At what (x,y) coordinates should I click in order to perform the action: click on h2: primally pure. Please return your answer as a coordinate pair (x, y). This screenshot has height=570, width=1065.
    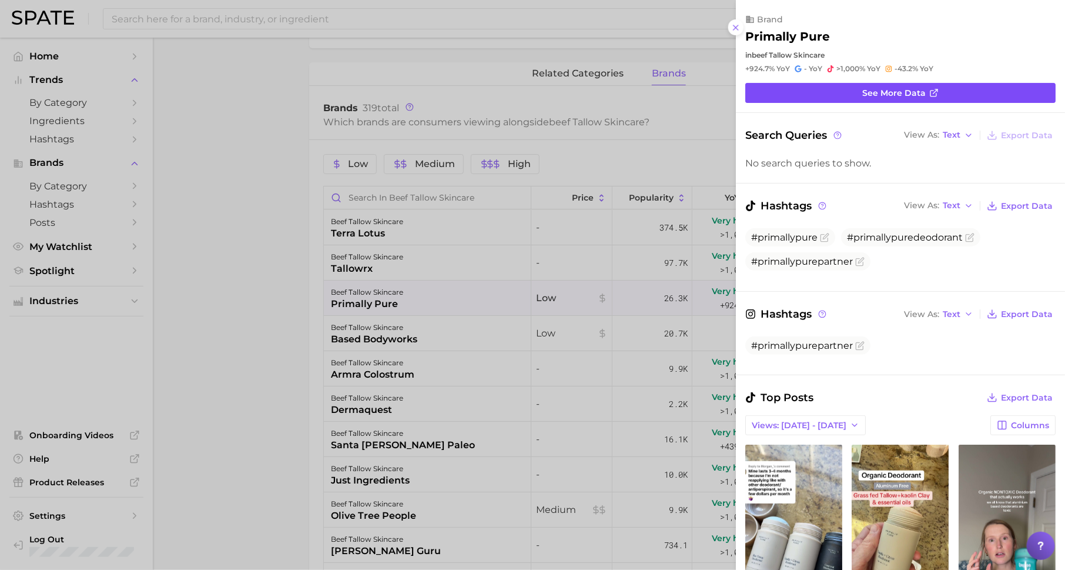
    Looking at the image, I should click on (788, 36).